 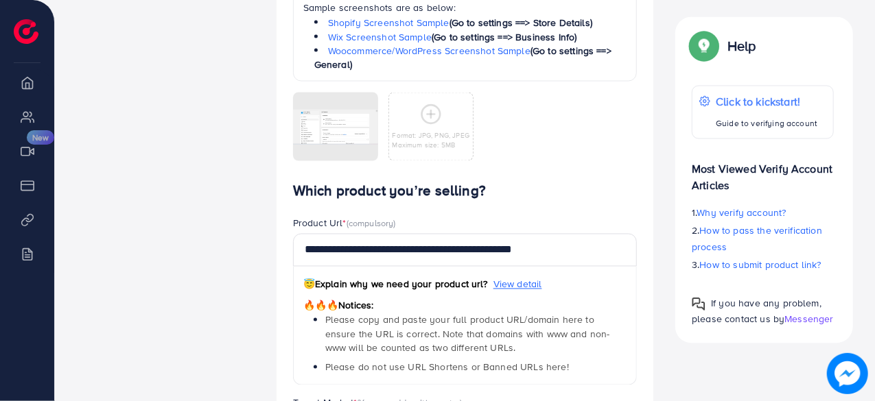 What do you see at coordinates (431, 136) in the screenshot?
I see `p: Format: JPG, PNG, JPEG` at bounding box center [431, 136].